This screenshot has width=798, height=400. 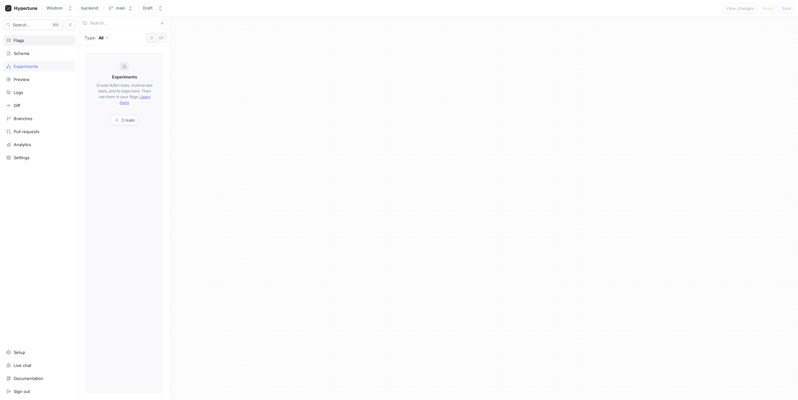 I want to click on span: Create, so click(x=128, y=120).